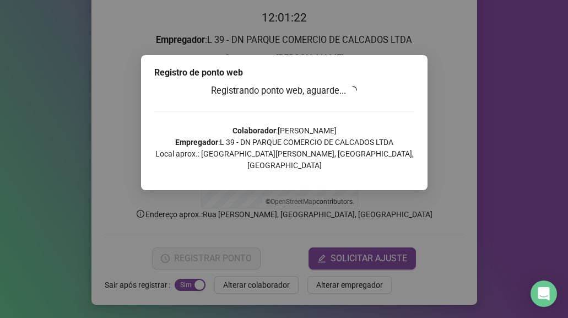  Describe the element at coordinates (254, 131) in the screenshot. I see `strong: Colaborador` at that location.